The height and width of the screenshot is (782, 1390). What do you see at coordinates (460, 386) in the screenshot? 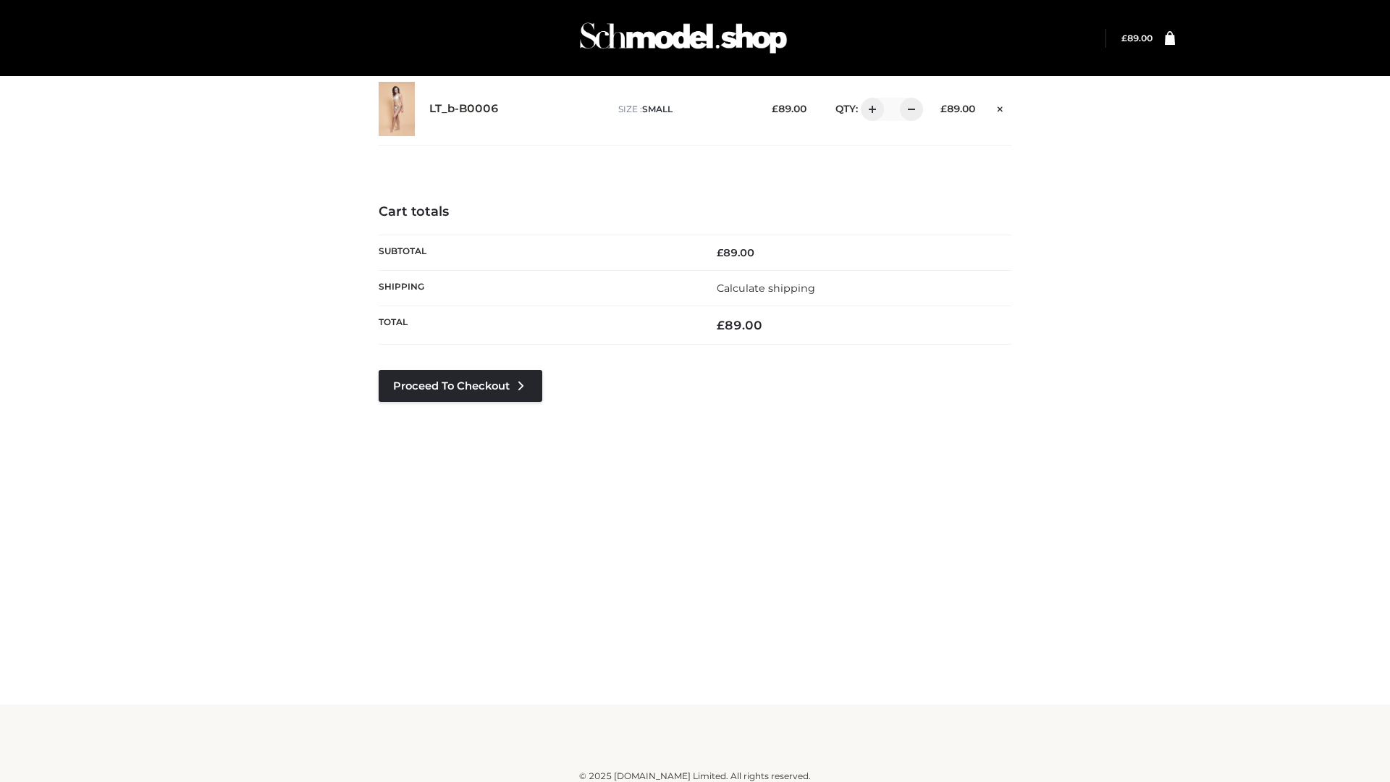
I see `a: Proceed to Checkout` at bounding box center [460, 386].